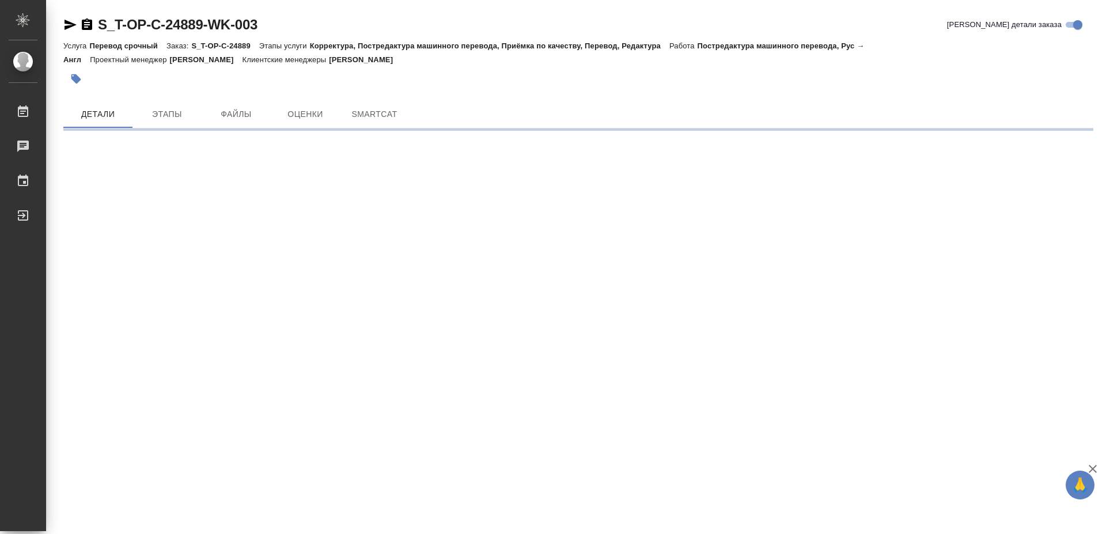 This screenshot has height=534, width=1106. I want to click on a: S_T-OP-C-24889-WK-003, so click(177, 24).